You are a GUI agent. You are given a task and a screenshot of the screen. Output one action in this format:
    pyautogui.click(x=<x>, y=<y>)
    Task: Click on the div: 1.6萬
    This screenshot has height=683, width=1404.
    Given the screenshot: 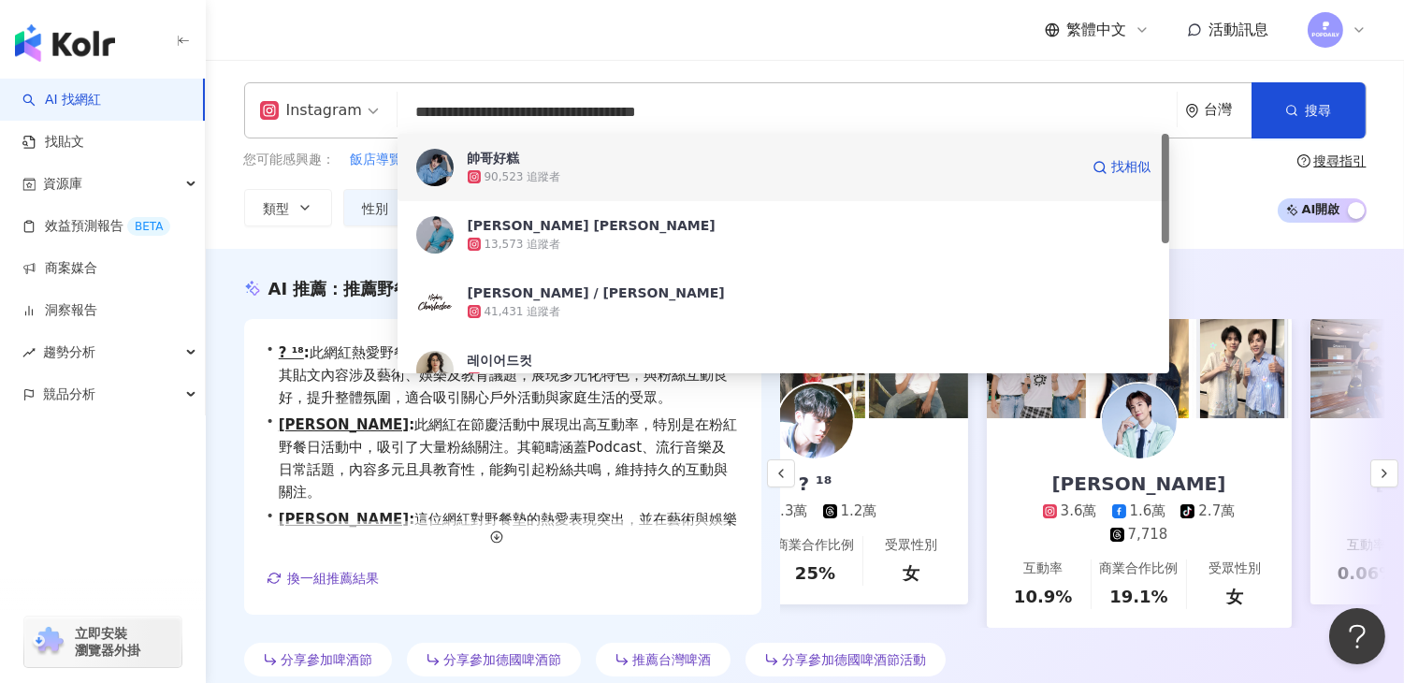 What is the action you would take?
    pyautogui.click(x=1148, y=511)
    